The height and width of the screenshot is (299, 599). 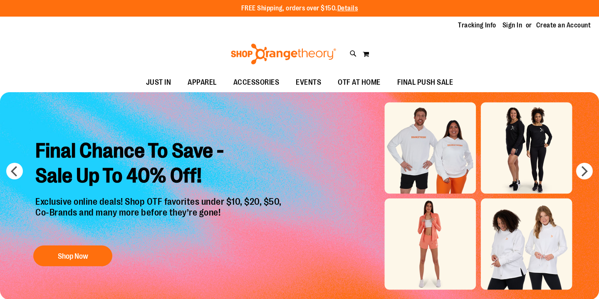 I want to click on p: Exclusive online deals! Shop OTF favorites under $10, $20, $50, Co-Brands and many more before th..., so click(x=159, y=217).